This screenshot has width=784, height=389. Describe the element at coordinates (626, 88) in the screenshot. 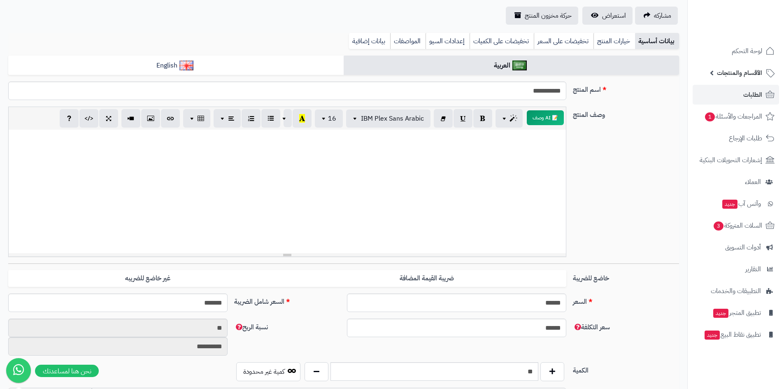

I see `label: اسم المنتج` at that location.